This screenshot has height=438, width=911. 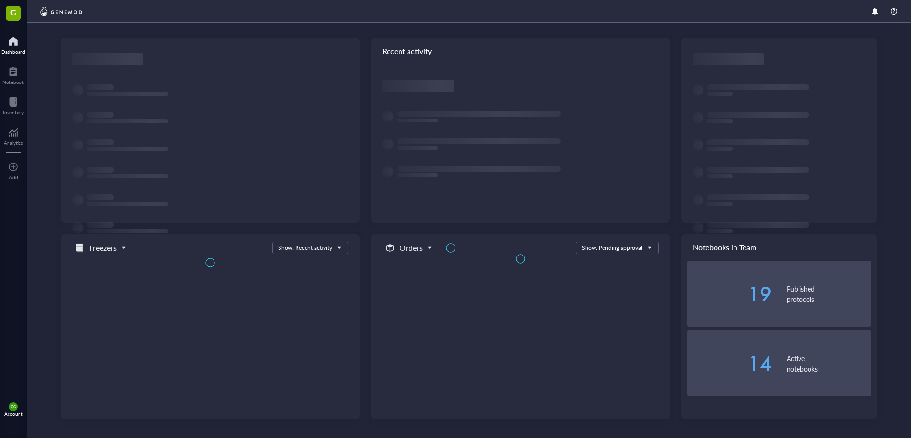 What do you see at coordinates (13, 177) in the screenshot?
I see `div: Add` at bounding box center [13, 177].